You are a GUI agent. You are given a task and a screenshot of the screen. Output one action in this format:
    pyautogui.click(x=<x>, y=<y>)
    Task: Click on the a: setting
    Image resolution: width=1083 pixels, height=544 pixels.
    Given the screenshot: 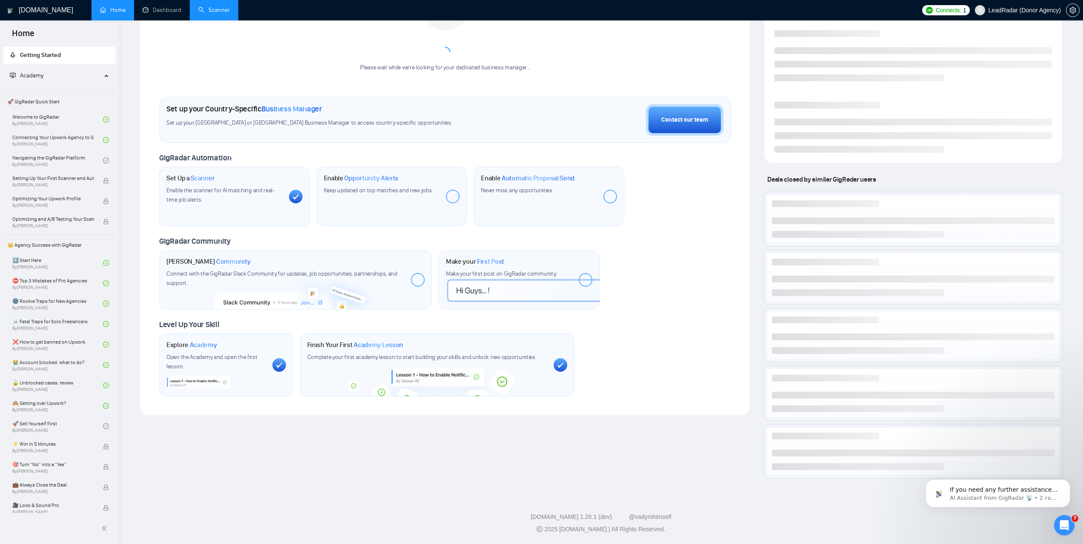 What is the action you would take?
    pyautogui.click(x=1073, y=10)
    